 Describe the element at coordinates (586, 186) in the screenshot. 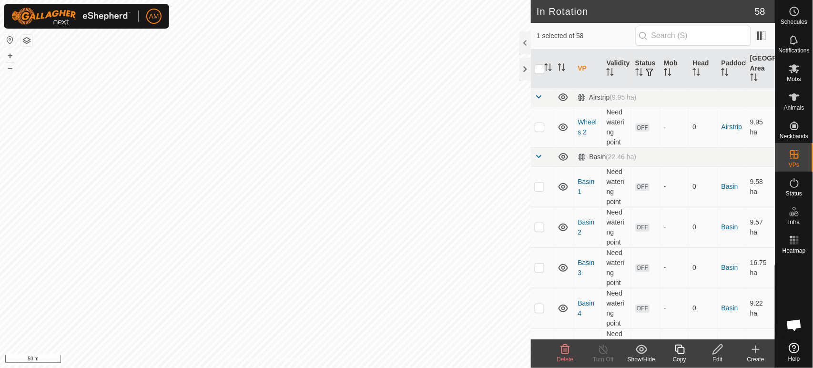

I see `a: Basin 1` at that location.